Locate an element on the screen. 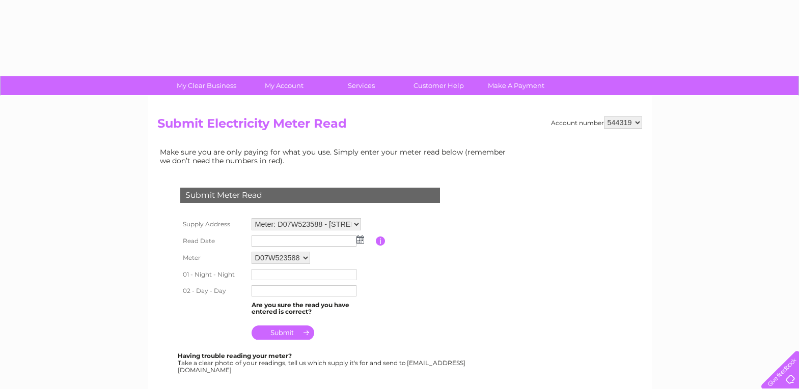 The image size is (799, 389). h2: Submit Electricity Meter Read is located at coordinates (400, 126).